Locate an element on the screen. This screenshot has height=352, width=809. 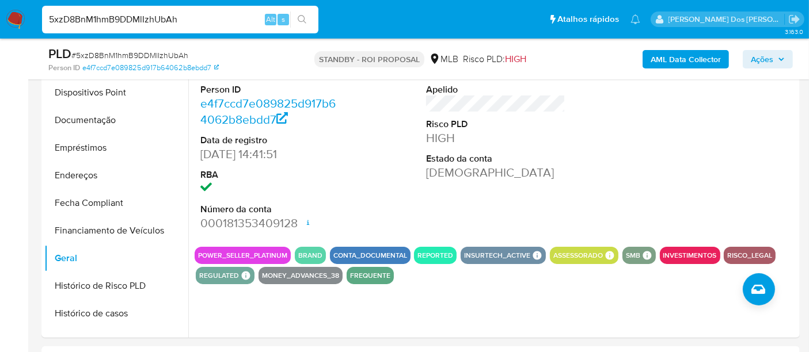
span: 3.163.0 is located at coordinates (794, 32).